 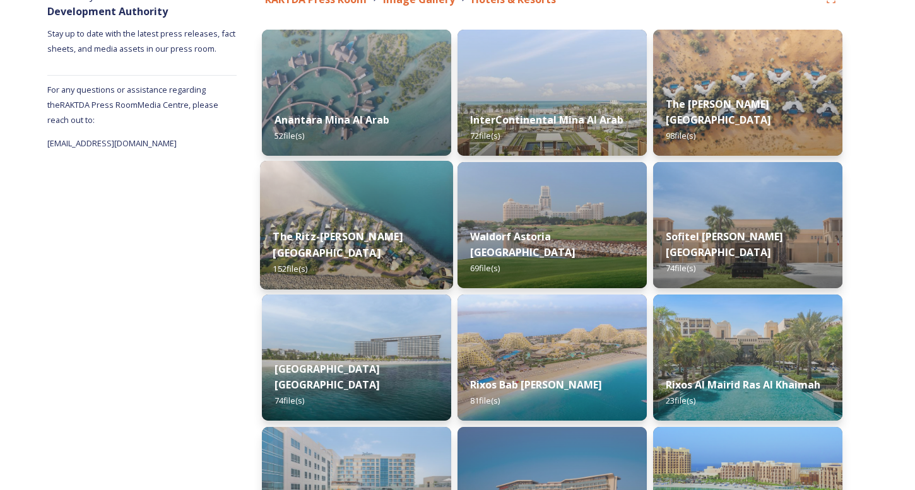 I want to click on span: 98 file(s), so click(x=680, y=136).